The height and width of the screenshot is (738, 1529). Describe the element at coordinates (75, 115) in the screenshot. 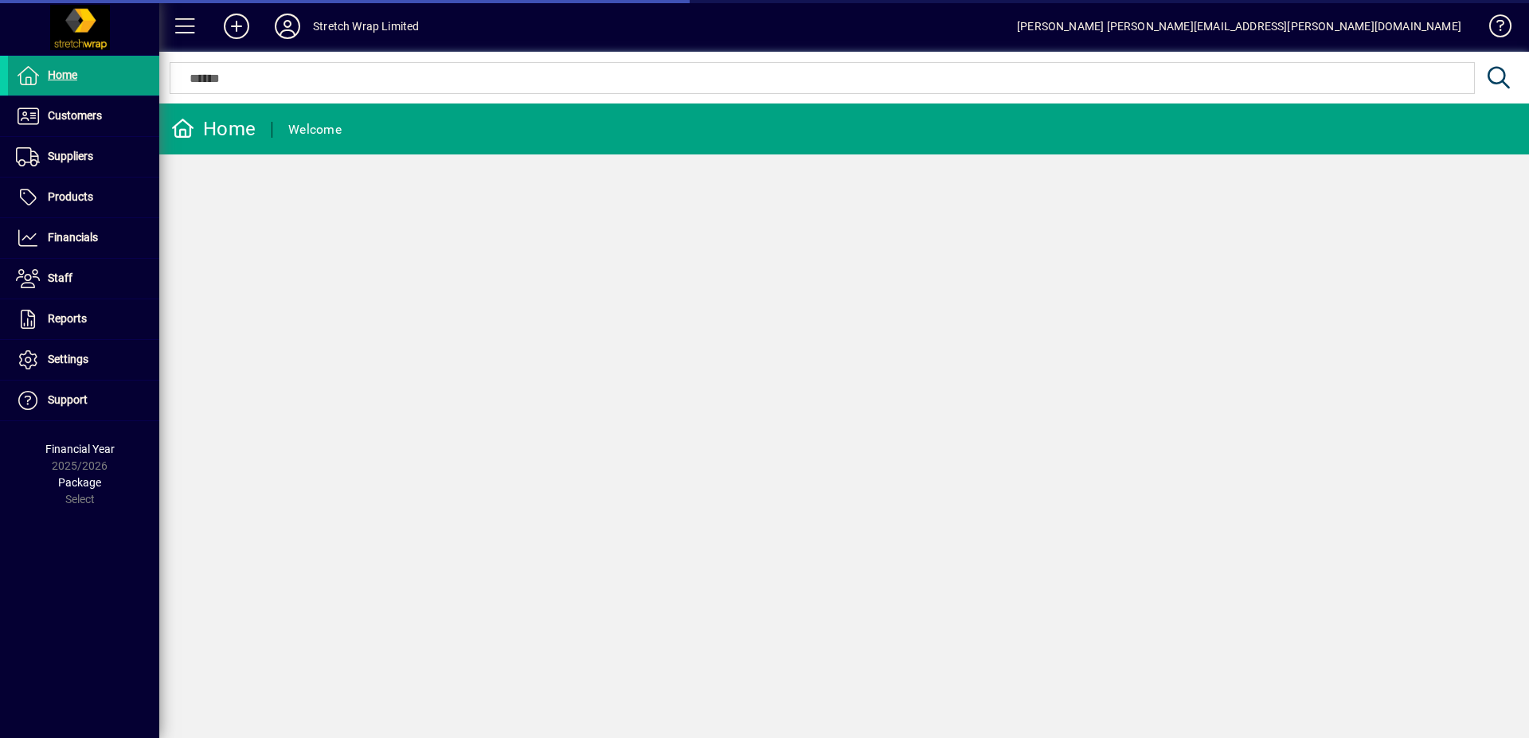

I see `span: Customers` at that location.